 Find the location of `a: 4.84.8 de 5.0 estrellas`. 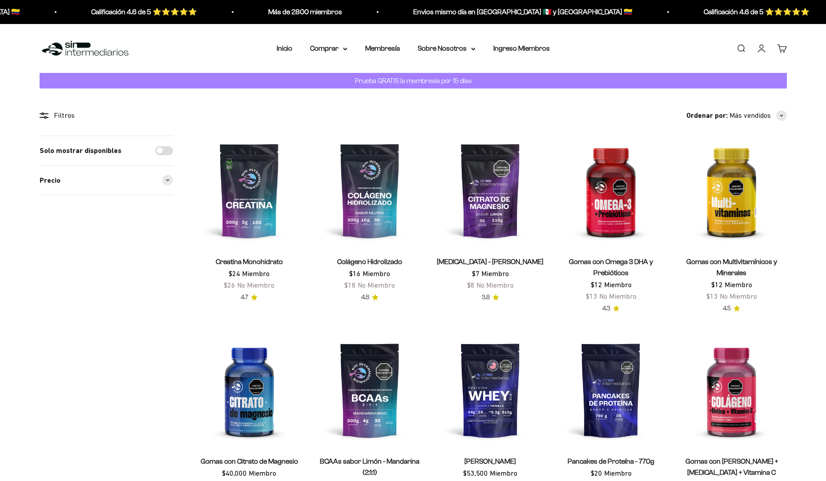

a: 4.84.8 de 5.0 estrellas is located at coordinates (369, 297).